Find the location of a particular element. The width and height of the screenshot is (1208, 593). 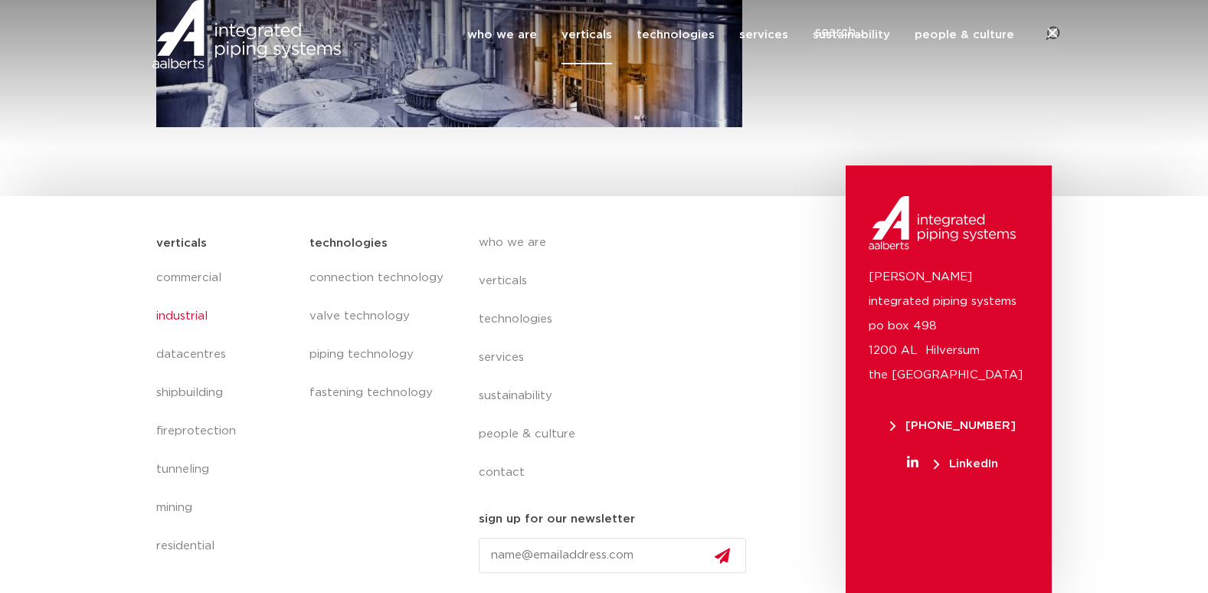

span: LinkedIn is located at coordinates (966, 463).